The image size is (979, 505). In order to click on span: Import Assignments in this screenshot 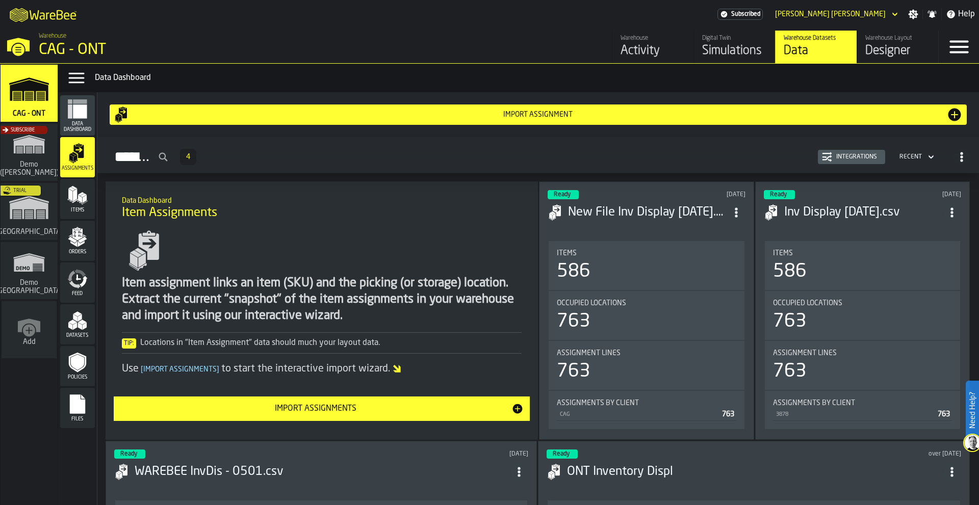, I will do `click(180, 370)`.